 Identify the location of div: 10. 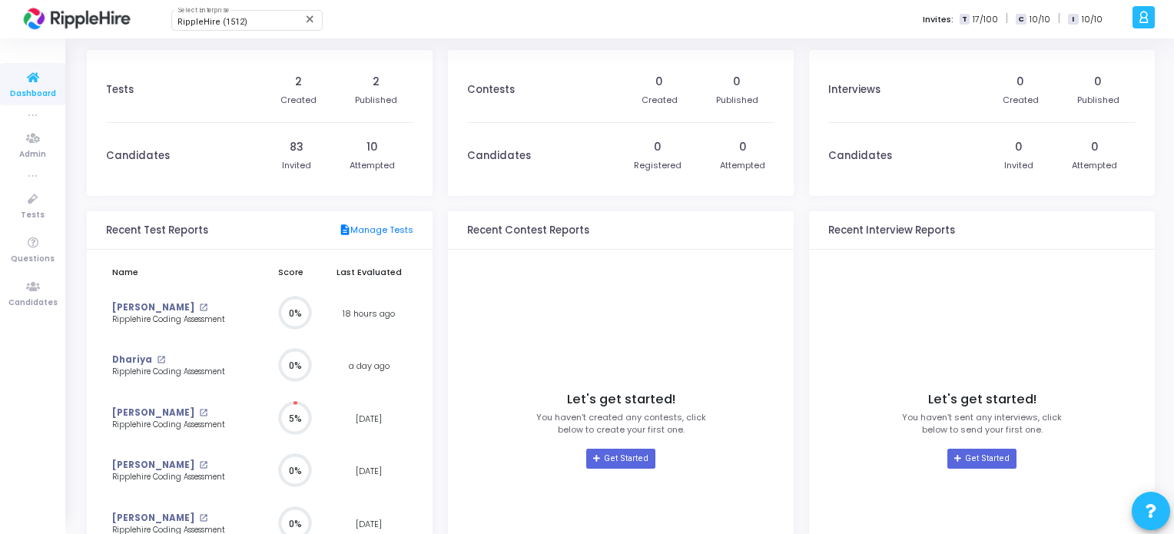
(372, 147).